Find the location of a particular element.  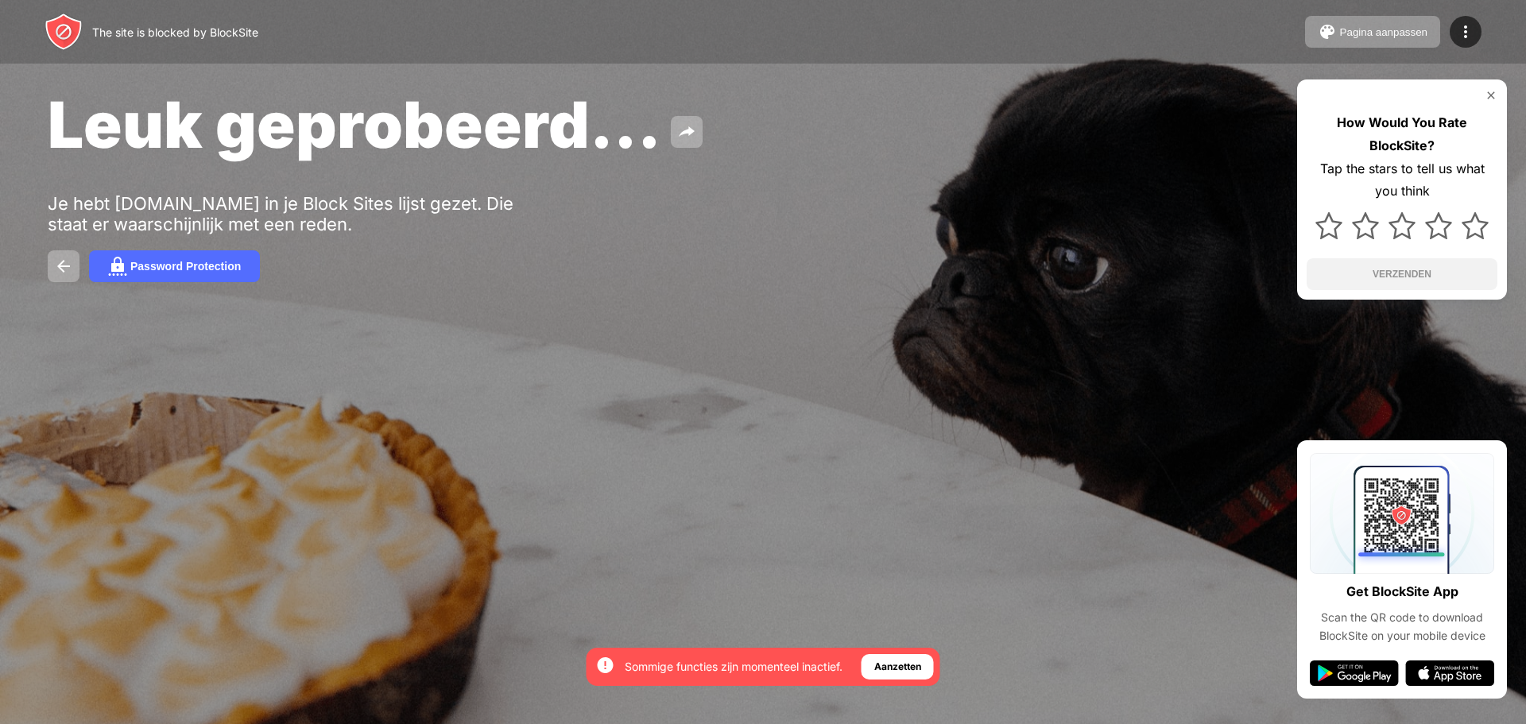

img: share.svg is located at coordinates (687, 132).